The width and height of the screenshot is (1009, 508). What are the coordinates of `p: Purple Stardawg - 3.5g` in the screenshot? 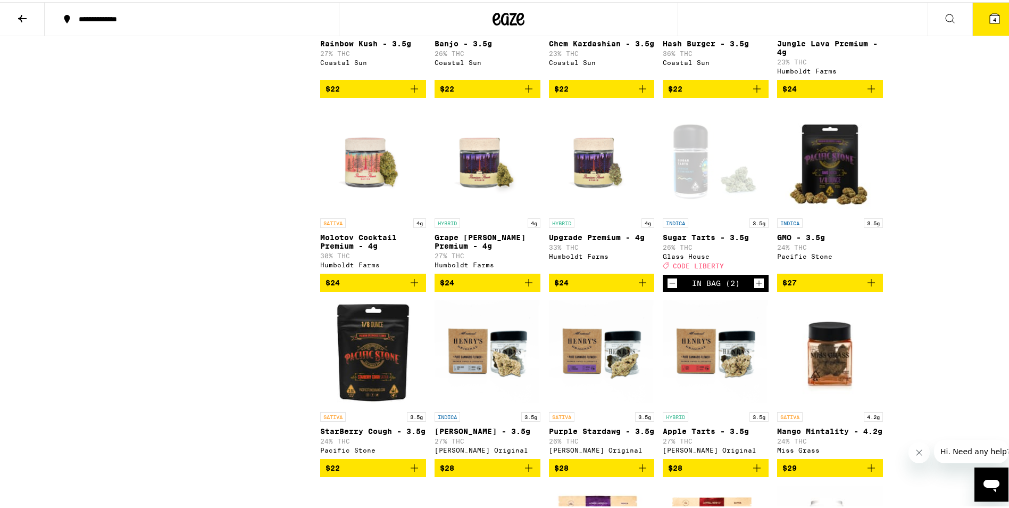 It's located at (602, 429).